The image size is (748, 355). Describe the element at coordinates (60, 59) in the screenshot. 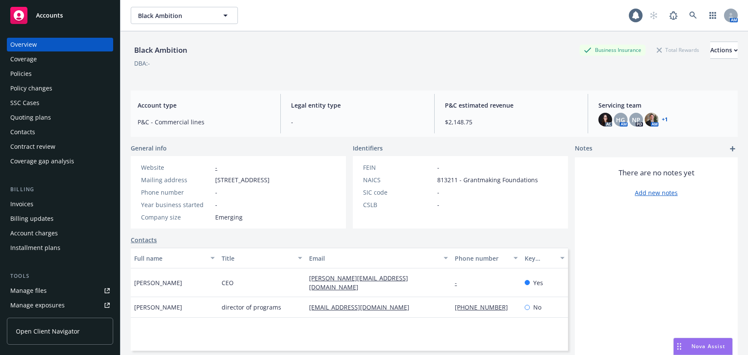

I see `a: Coverage` at that location.